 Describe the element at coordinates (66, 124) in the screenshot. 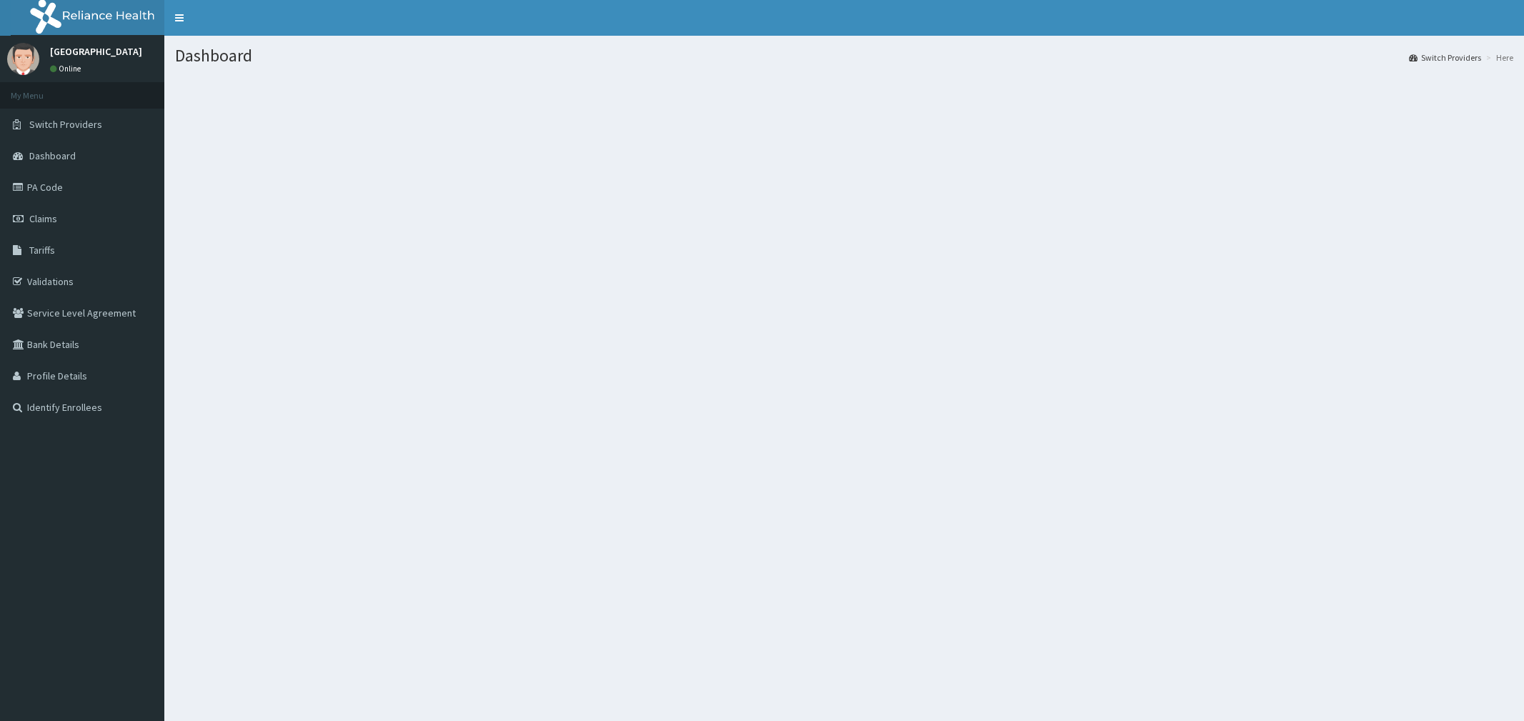

I see `span: Switch Providers` at that location.